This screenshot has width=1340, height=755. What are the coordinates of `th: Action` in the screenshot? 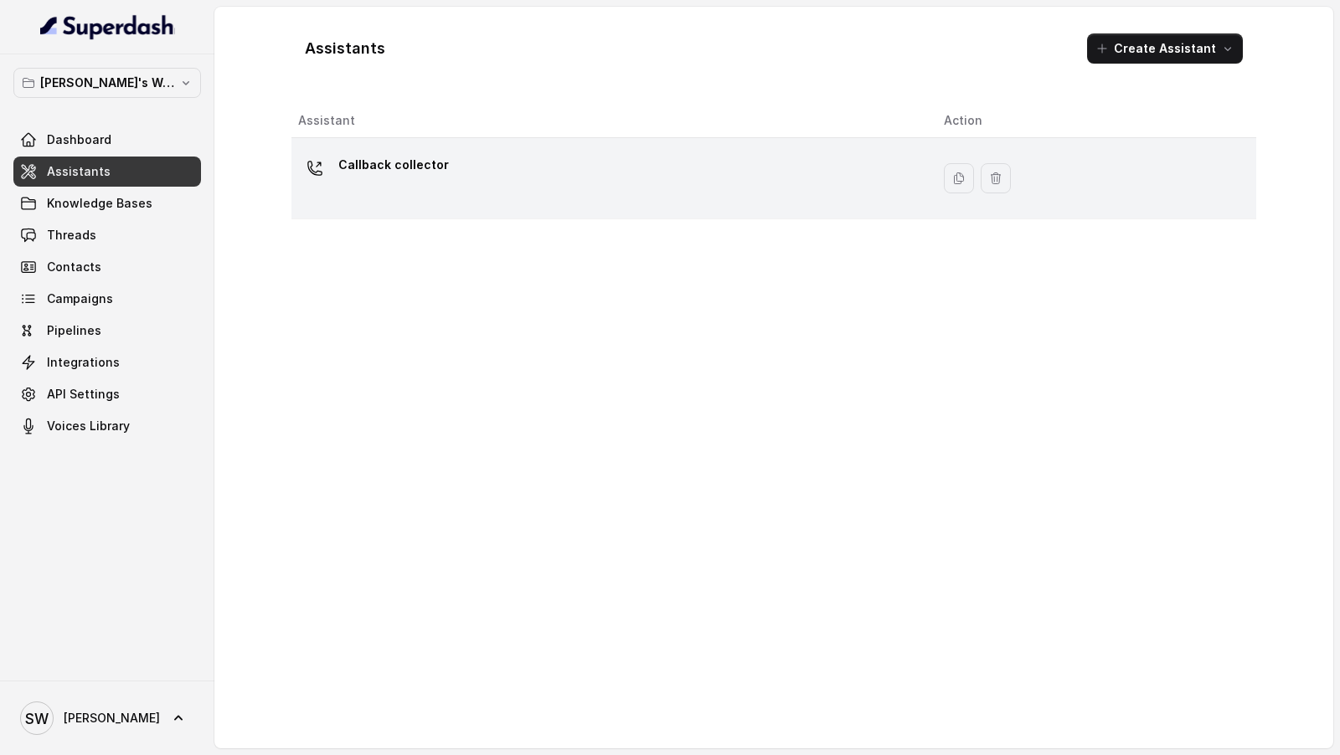 It's located at (1093, 121).